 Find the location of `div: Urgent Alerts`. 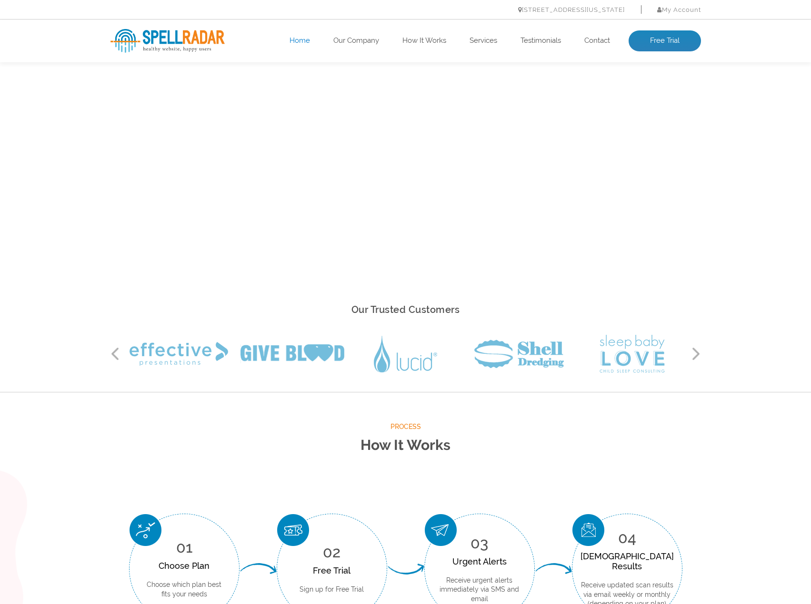

div: Urgent Alerts is located at coordinates (479, 562).